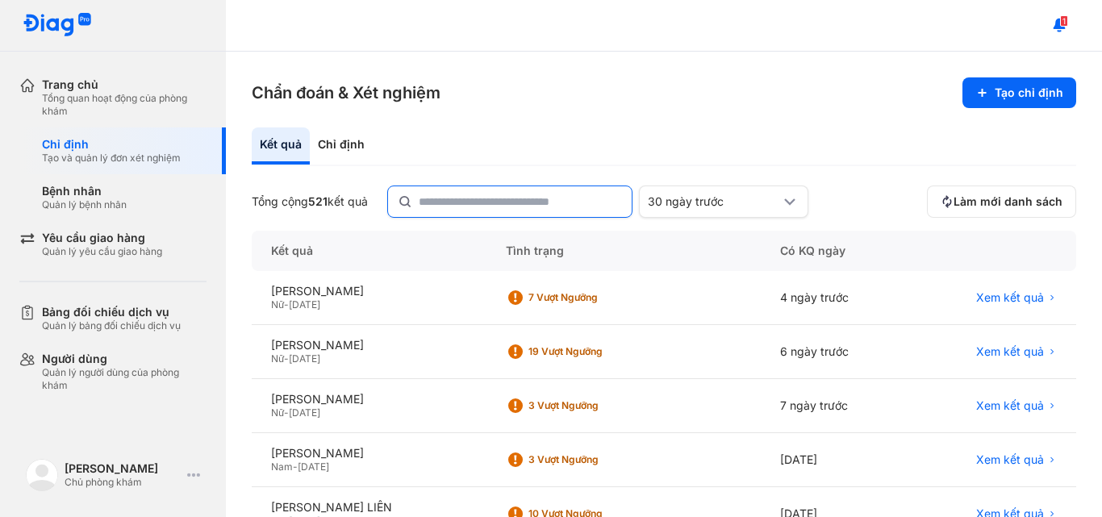 The height and width of the screenshot is (517, 1102). What do you see at coordinates (1008, 202) in the screenshot?
I see `span: Làm mới danh sách` at bounding box center [1008, 202].